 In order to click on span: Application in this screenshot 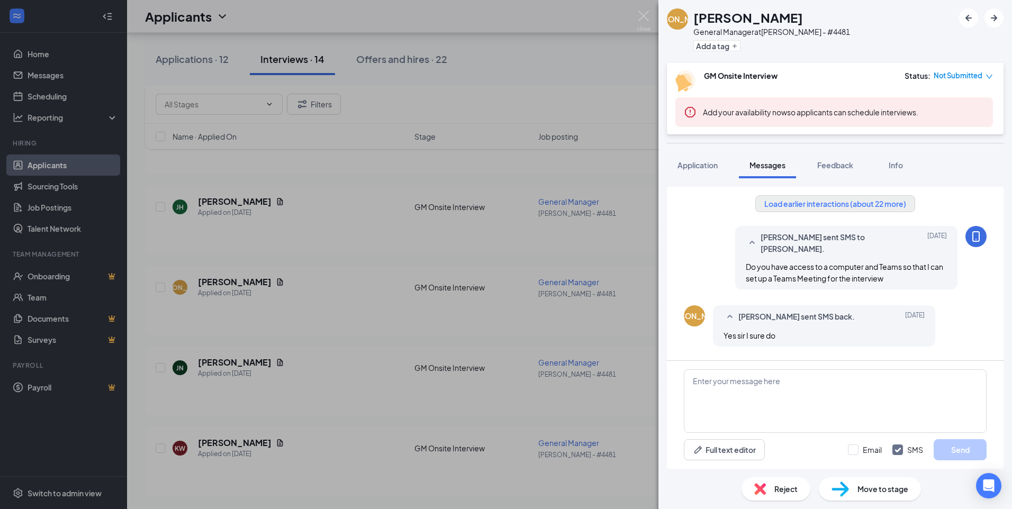, I will do `click(697, 165)`.